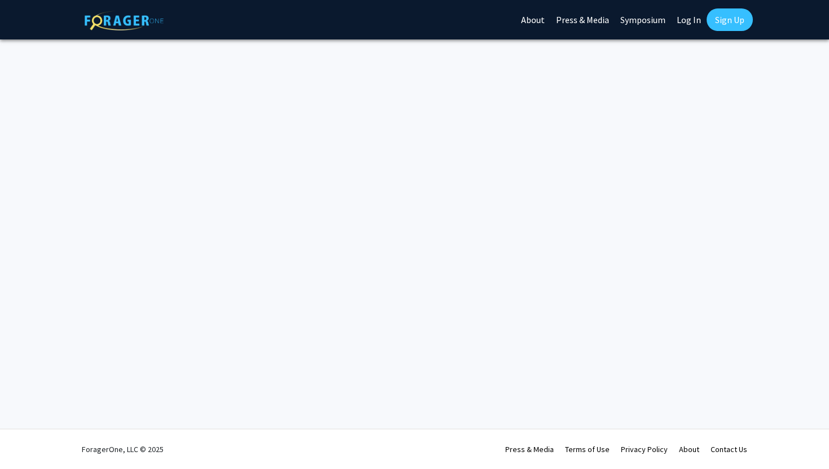 This screenshot has width=829, height=469. I want to click on a: Privacy Policy, so click(644, 449).